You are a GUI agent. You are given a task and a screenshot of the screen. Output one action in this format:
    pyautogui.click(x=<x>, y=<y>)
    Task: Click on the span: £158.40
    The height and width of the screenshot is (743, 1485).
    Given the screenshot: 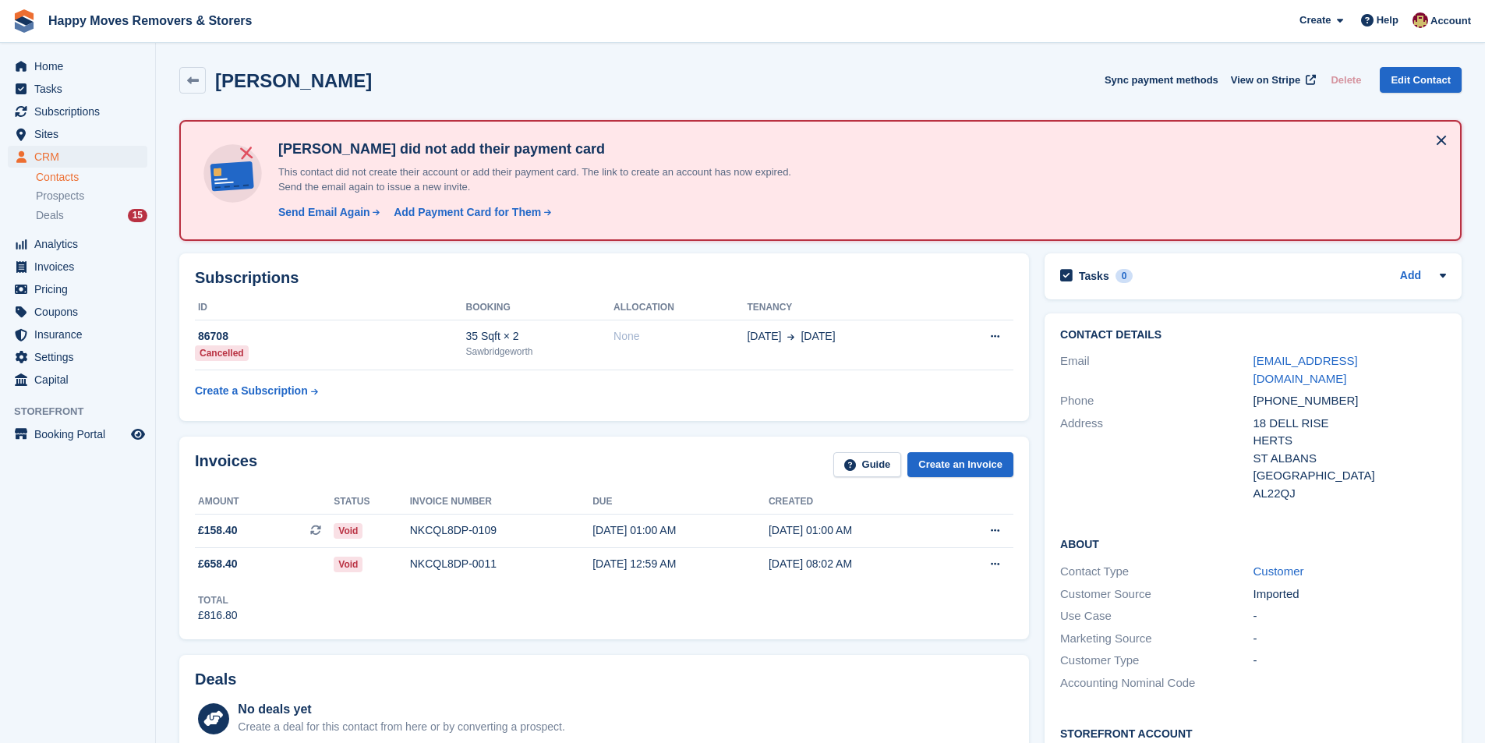 What is the action you would take?
    pyautogui.click(x=217, y=530)
    